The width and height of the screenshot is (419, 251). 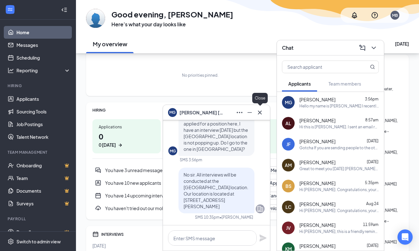 I want to click on a: PayrollCrown, so click(x=43, y=232).